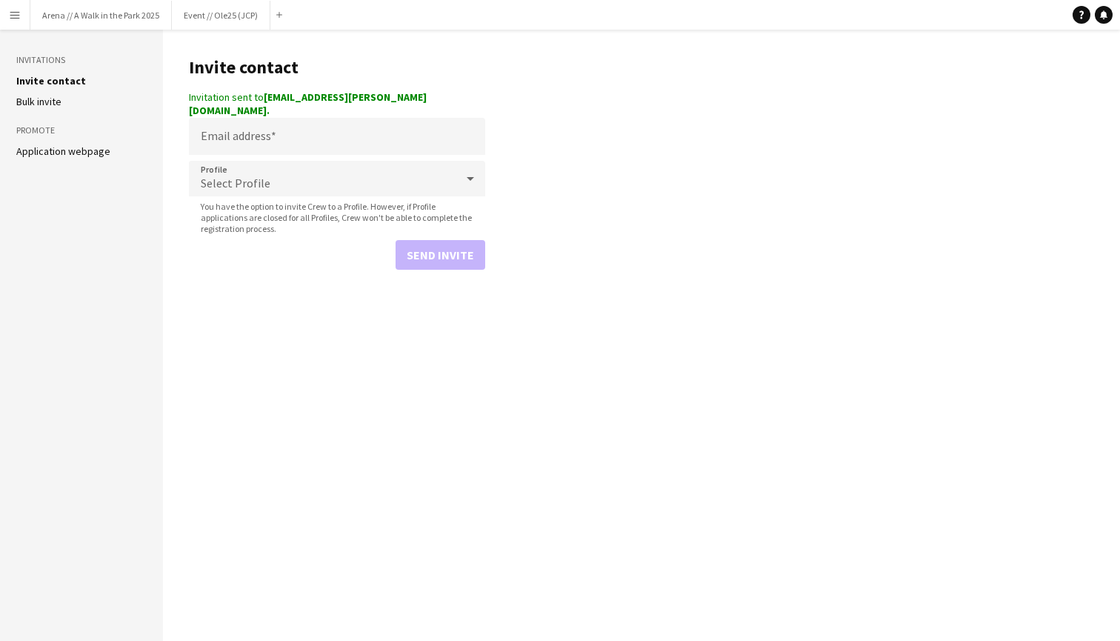 The image size is (1120, 641). I want to click on h3: Invitations, so click(81, 60).